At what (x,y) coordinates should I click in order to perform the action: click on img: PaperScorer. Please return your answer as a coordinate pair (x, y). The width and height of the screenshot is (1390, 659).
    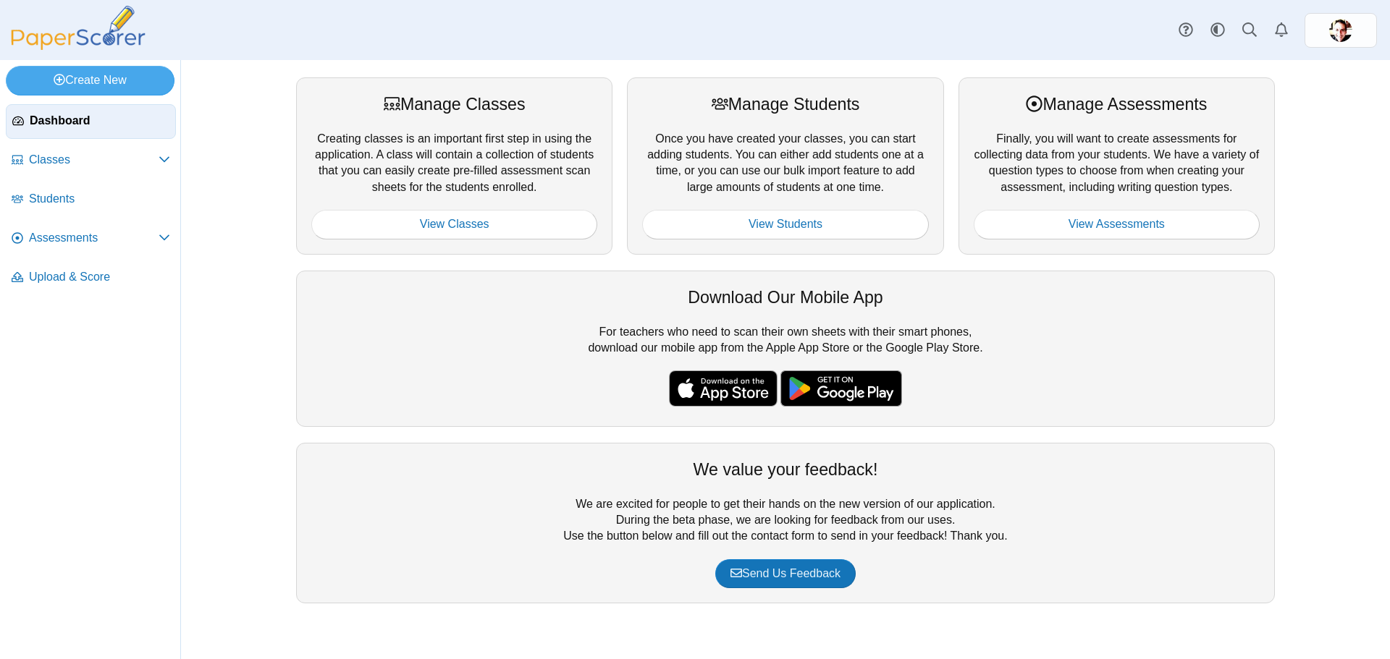
    Looking at the image, I should click on (78, 28).